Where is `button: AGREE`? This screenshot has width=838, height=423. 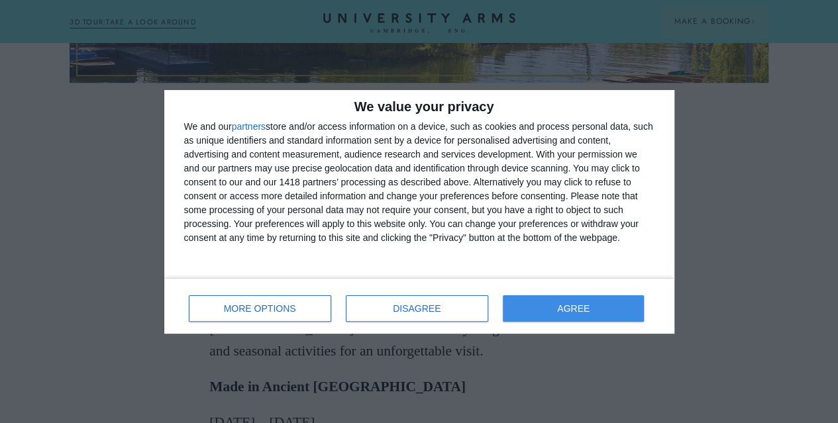 button: AGREE is located at coordinates (573, 309).